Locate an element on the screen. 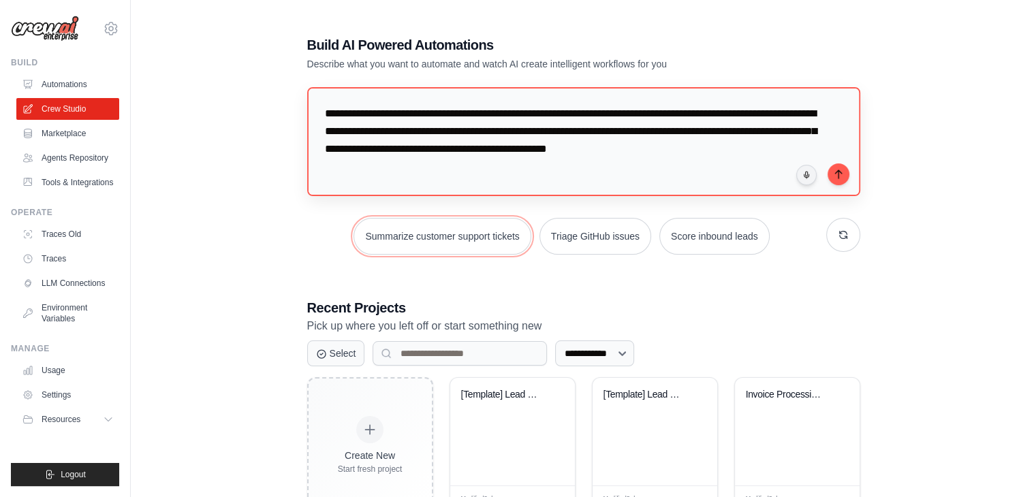  a: Marketplace is located at coordinates (67, 133).